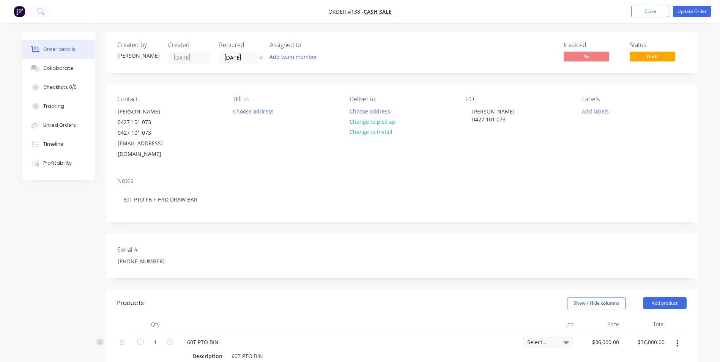 The height and width of the screenshot is (362, 720). Describe the element at coordinates (58, 68) in the screenshot. I see `button: Collaborate` at that location.